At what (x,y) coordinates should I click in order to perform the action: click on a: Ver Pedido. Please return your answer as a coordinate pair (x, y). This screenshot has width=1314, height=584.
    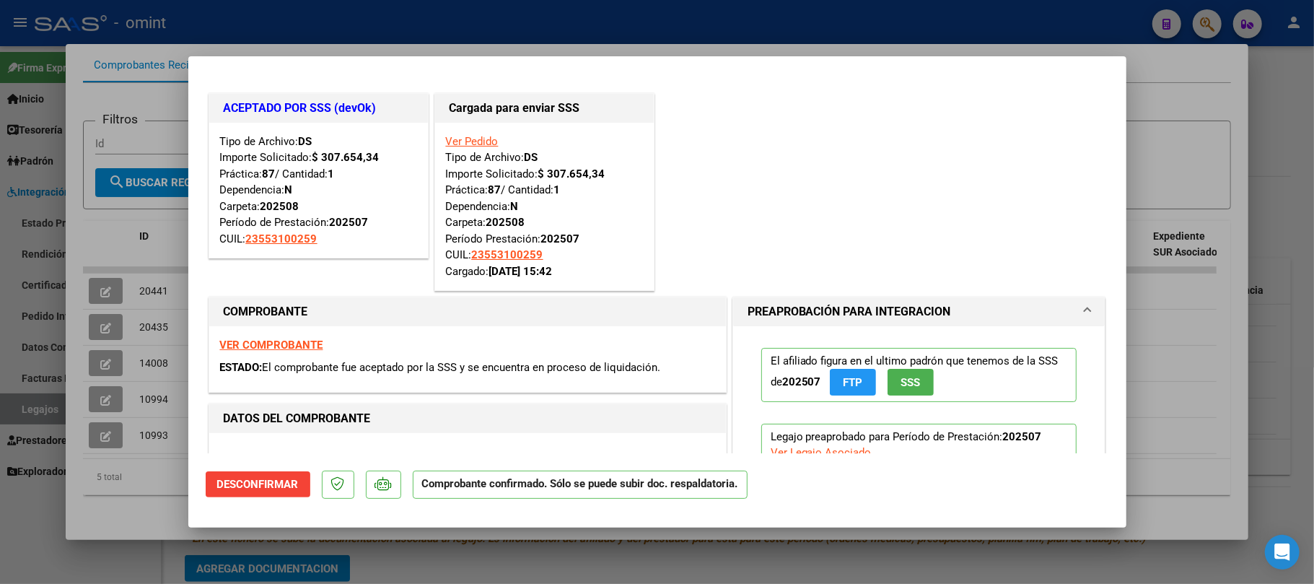
    Looking at the image, I should click on (472, 141).